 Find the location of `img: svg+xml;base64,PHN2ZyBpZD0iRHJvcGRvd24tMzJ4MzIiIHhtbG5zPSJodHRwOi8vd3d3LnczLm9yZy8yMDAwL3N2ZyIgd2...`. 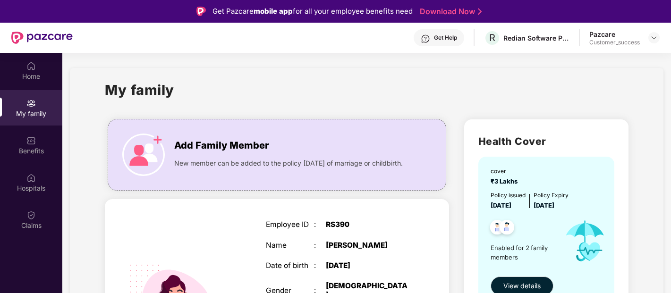

img: svg+xml;base64,PHN2ZyBpZD0iRHJvcGRvd24tMzJ4MzIiIHhtbG5zPSJodHRwOi8vd3d3LnczLm9yZy8yMDAwL3N2ZyIgd2... is located at coordinates (654, 38).